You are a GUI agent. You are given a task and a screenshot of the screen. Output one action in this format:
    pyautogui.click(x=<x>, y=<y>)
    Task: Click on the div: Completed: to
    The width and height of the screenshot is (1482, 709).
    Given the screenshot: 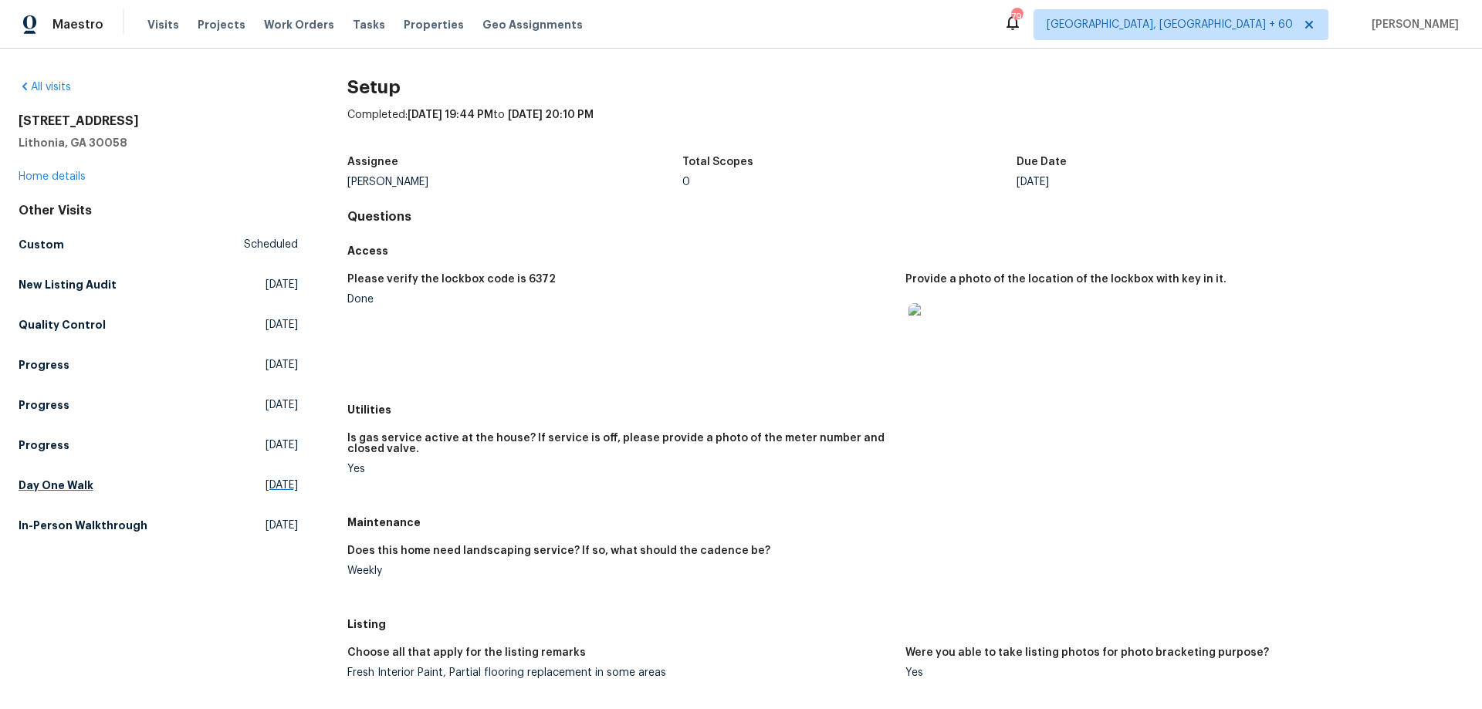 What is the action you would take?
    pyautogui.click(x=905, y=127)
    